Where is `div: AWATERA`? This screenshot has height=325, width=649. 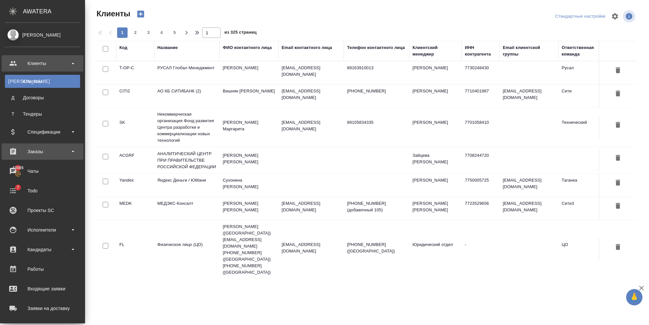
div: AWATERA is located at coordinates (54, 11).